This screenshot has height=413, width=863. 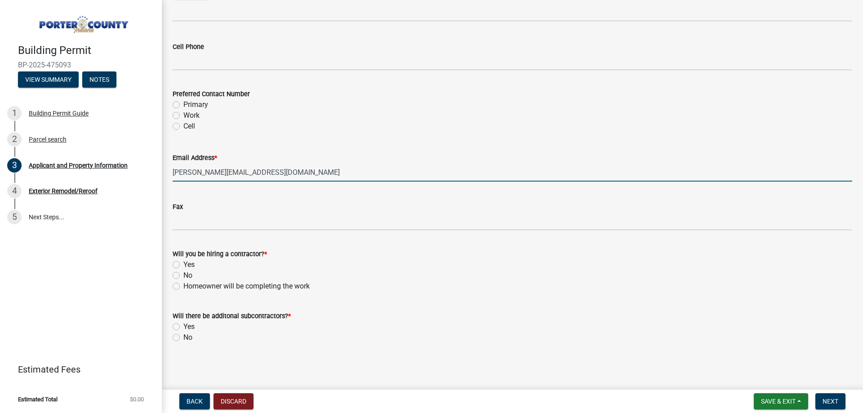 I want to click on a: Estimated Fees, so click(x=77, y=370).